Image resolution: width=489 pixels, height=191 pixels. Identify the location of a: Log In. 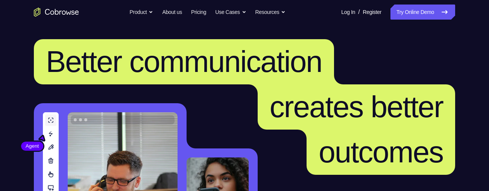
(348, 12).